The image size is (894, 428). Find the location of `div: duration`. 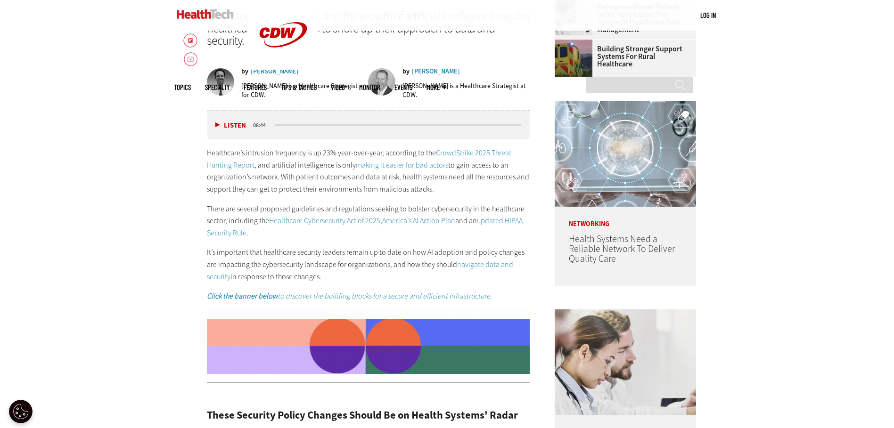

div: duration is located at coordinates (262, 125).